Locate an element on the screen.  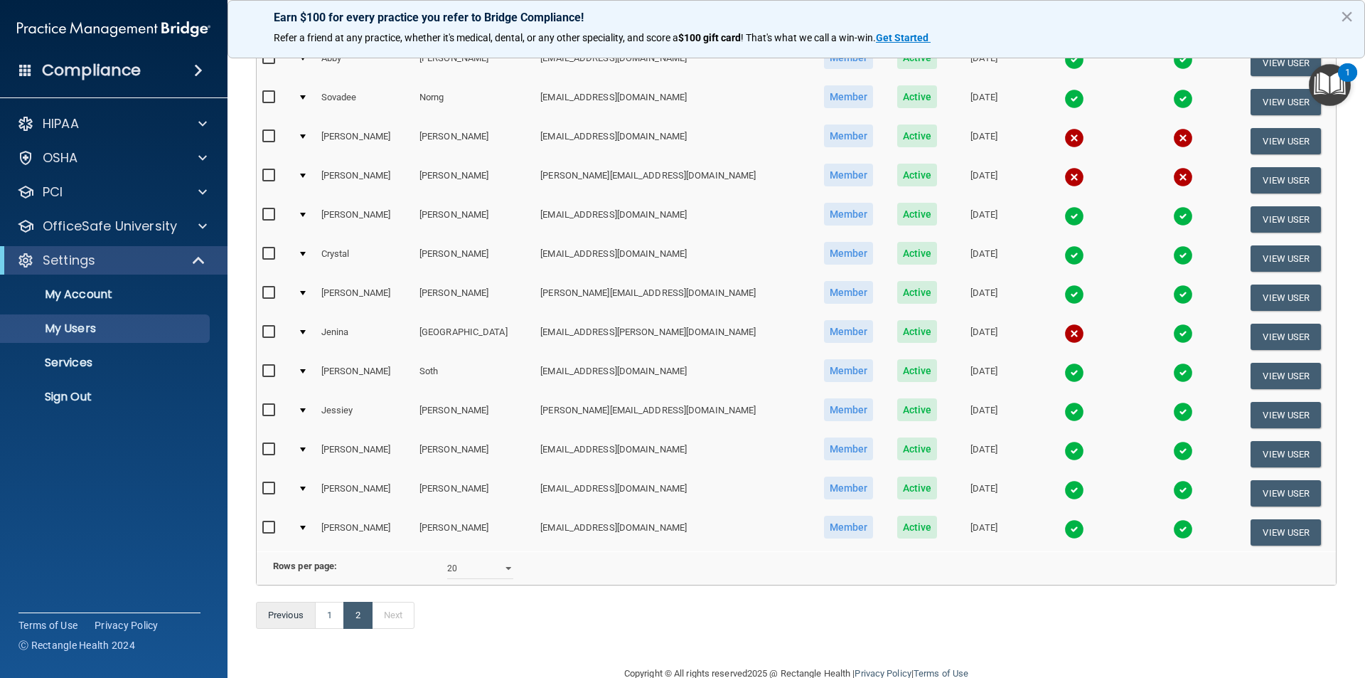
td: Jenina is located at coordinates (365, 336).